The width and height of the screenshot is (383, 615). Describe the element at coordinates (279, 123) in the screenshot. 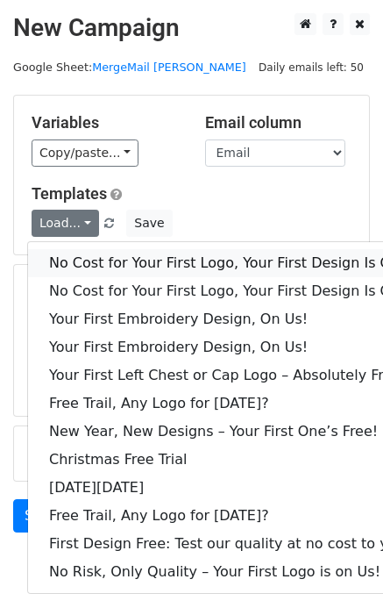

I see `h5: Email column` at that location.